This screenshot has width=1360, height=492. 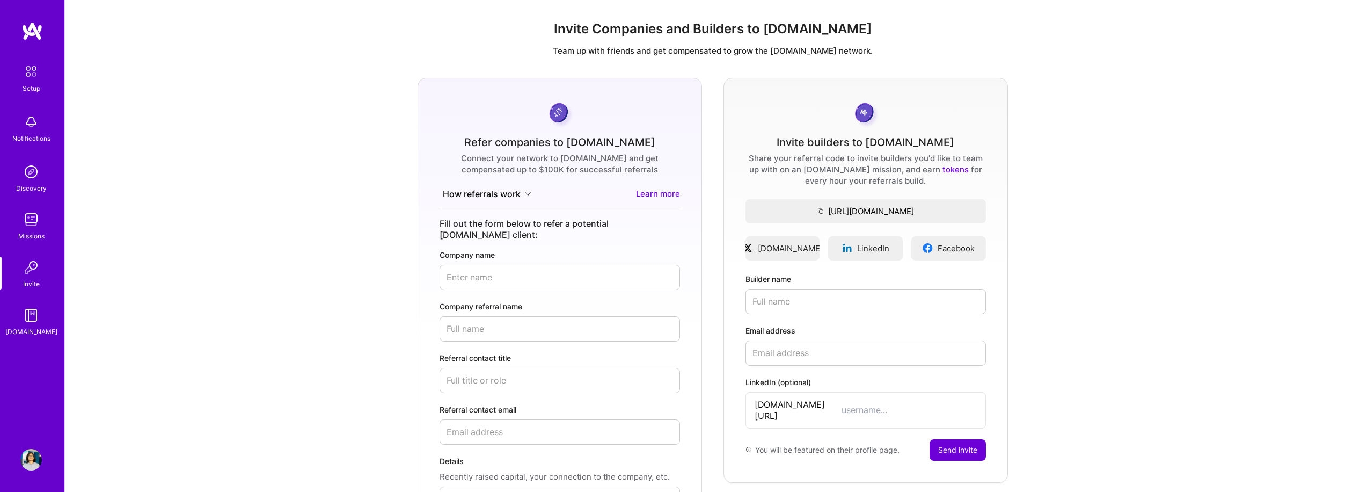 What do you see at coordinates (847, 248) in the screenshot?
I see `img: linkedinLogo` at bounding box center [847, 248].